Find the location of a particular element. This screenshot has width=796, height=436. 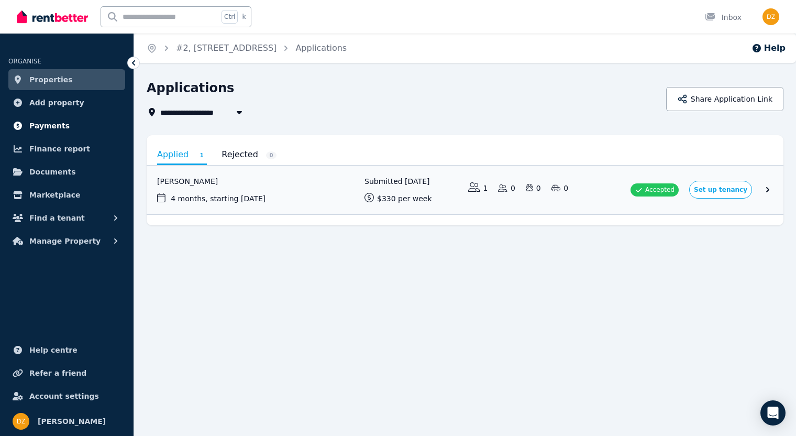

a: Rejected is located at coordinates (249, 155).